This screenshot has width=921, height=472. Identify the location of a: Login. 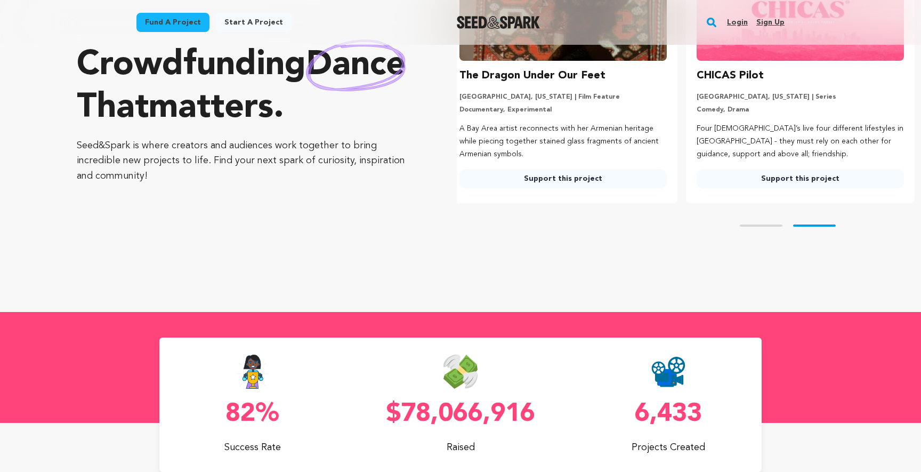
(737, 22).